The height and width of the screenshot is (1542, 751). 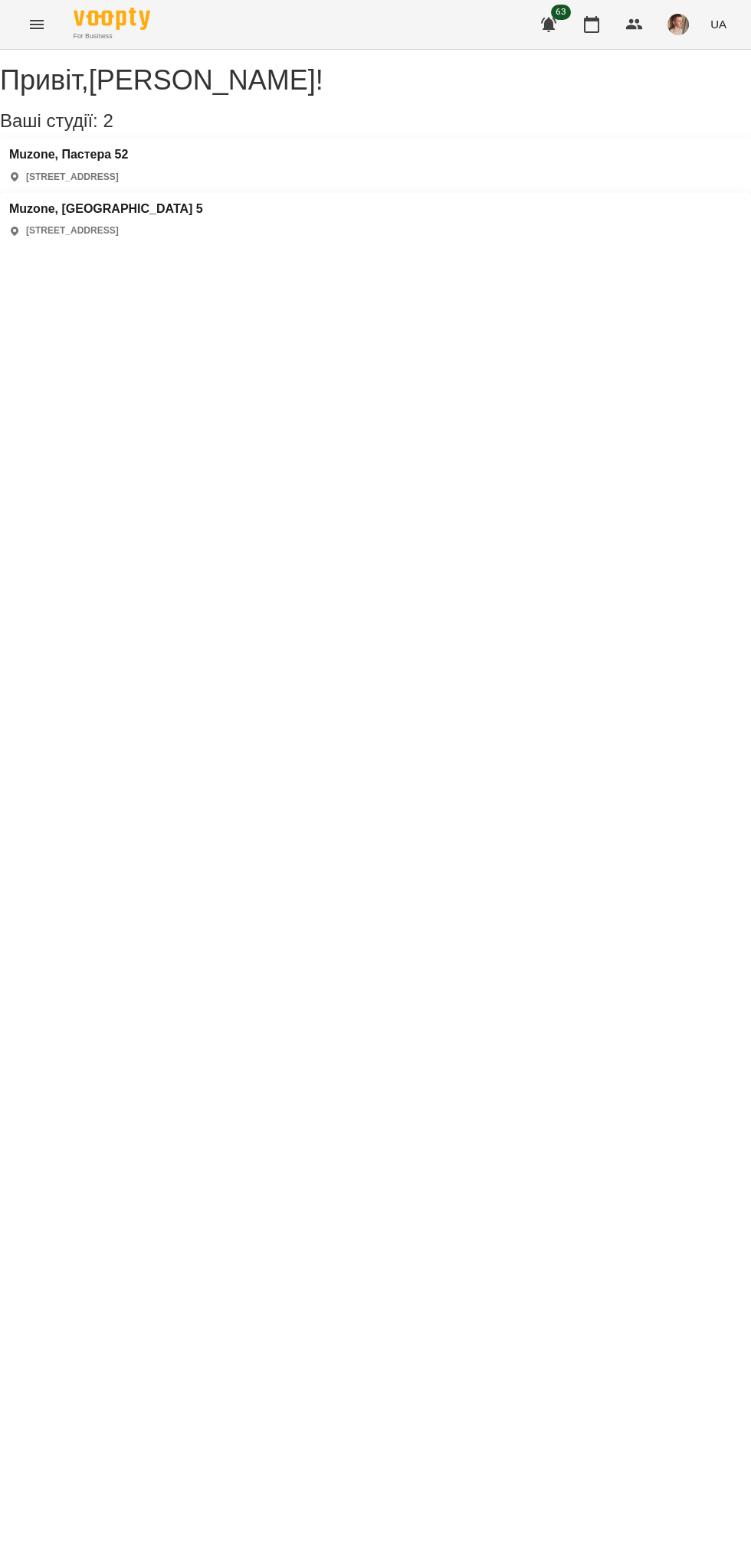 I want to click on button: Menu, so click(x=37, y=25).